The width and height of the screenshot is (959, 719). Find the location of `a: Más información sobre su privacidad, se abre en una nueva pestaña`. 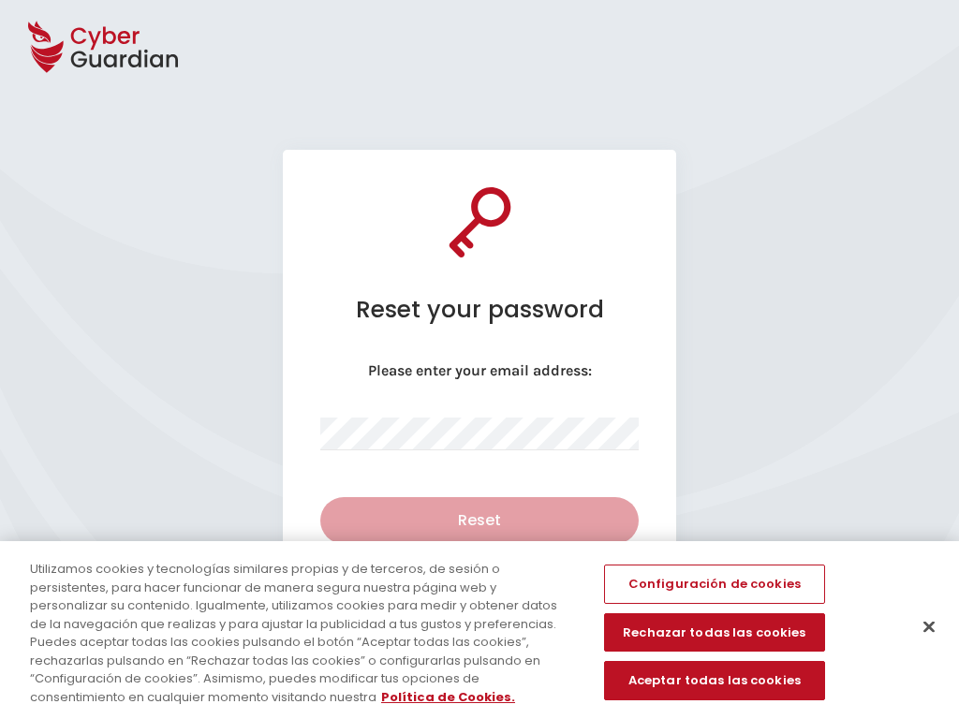

a: Más información sobre su privacidad, se abre en una nueva pestaña is located at coordinates (448, 697).